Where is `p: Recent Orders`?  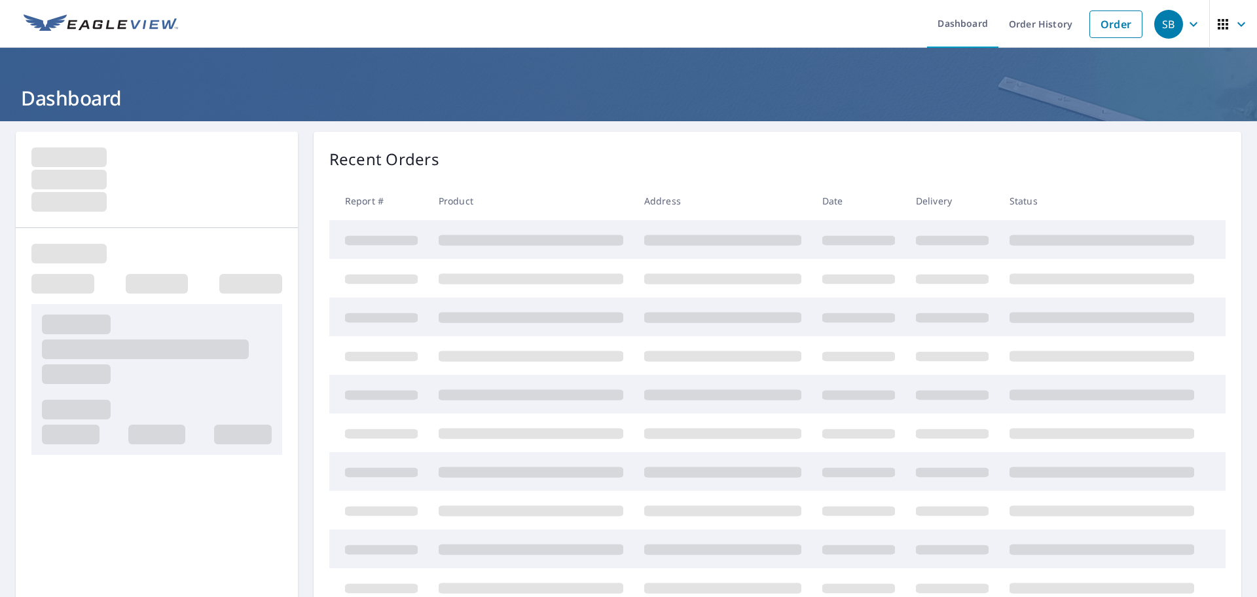
p: Recent Orders is located at coordinates (384, 159).